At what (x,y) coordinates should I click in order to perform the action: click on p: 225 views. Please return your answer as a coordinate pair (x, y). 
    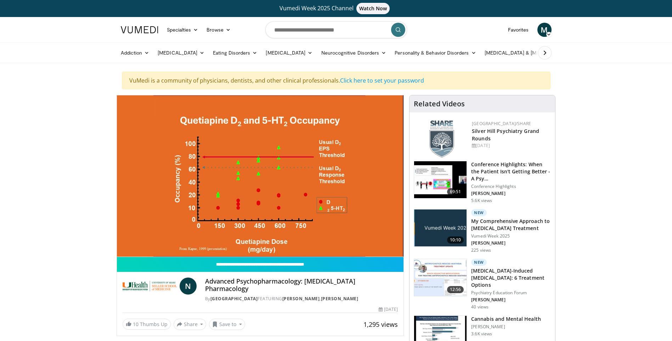
    Looking at the image, I should click on (481, 250).